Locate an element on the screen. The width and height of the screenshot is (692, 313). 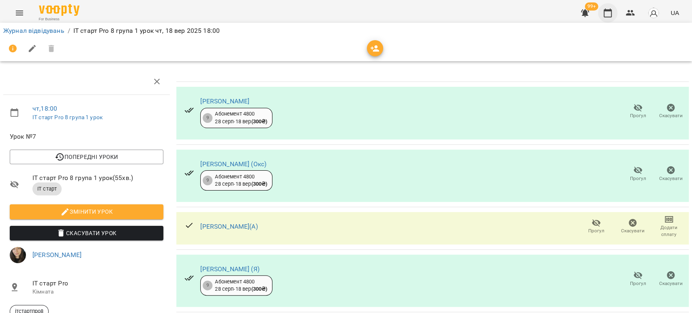
span: ІТ старт Pro is located at coordinates (98, 283).